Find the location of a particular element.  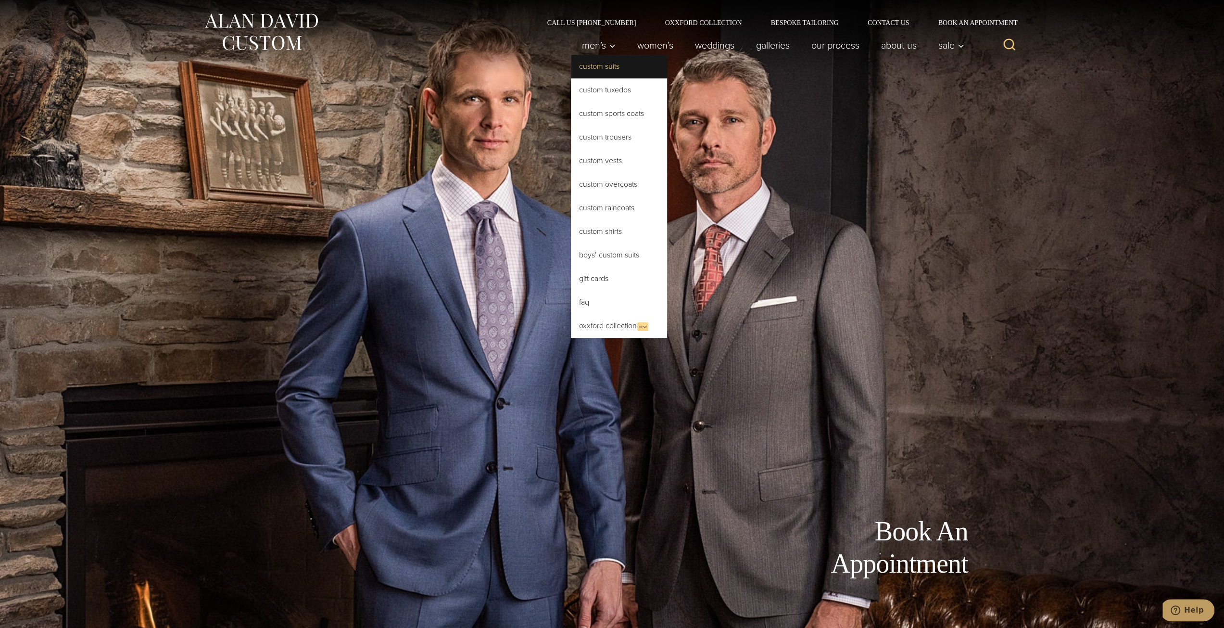

a: Custom Overcoats is located at coordinates (619, 184).